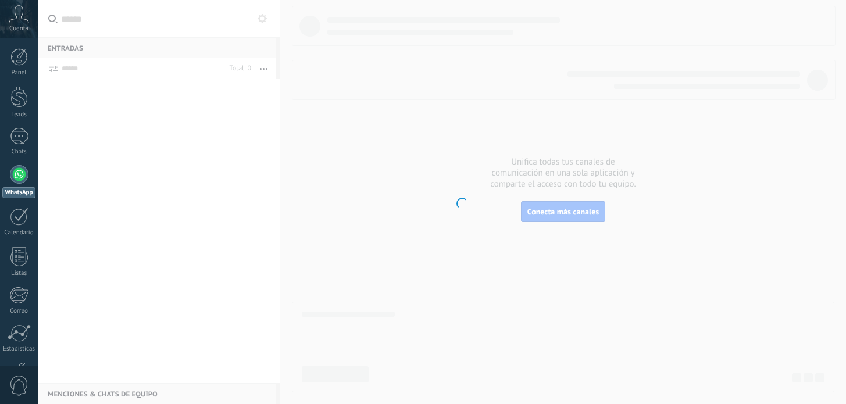 This screenshot has width=846, height=404. Describe the element at coordinates (19, 73) in the screenshot. I see `div: Panel` at that location.